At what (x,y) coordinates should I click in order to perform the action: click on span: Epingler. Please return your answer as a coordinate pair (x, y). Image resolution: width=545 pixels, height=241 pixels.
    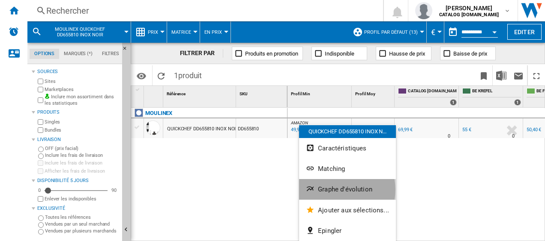
    Looking at the image, I should click on (329, 231).